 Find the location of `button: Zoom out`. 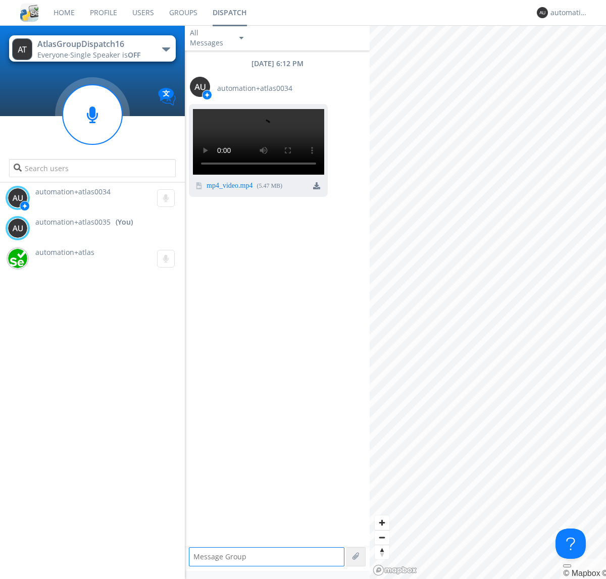

button: Zoom out is located at coordinates (382, 537).